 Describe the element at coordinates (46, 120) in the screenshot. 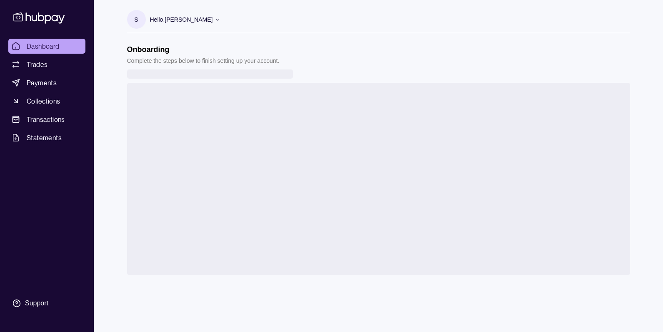

I see `span: Transactions` at that location.